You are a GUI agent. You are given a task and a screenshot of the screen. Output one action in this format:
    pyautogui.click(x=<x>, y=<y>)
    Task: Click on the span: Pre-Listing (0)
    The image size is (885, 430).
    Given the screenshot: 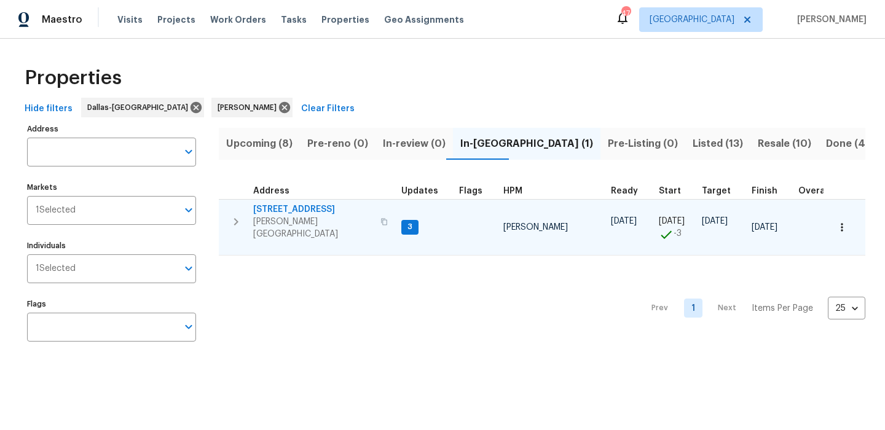 What is the action you would take?
    pyautogui.click(x=643, y=144)
    